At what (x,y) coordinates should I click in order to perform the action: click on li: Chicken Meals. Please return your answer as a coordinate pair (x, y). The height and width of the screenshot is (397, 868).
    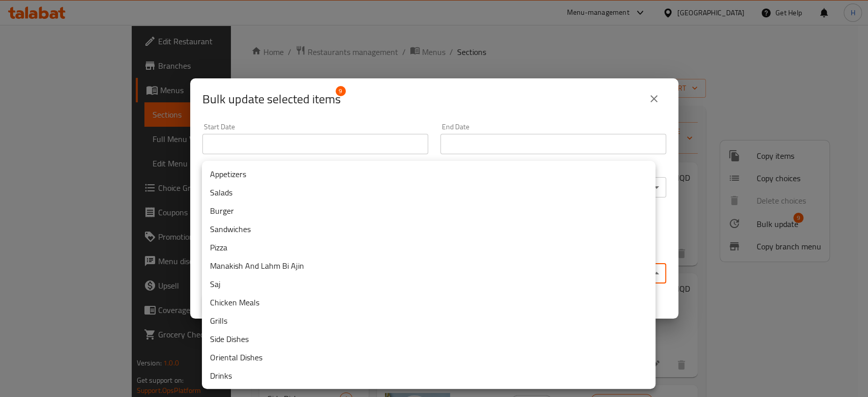
    Looking at the image, I should click on (429, 302).